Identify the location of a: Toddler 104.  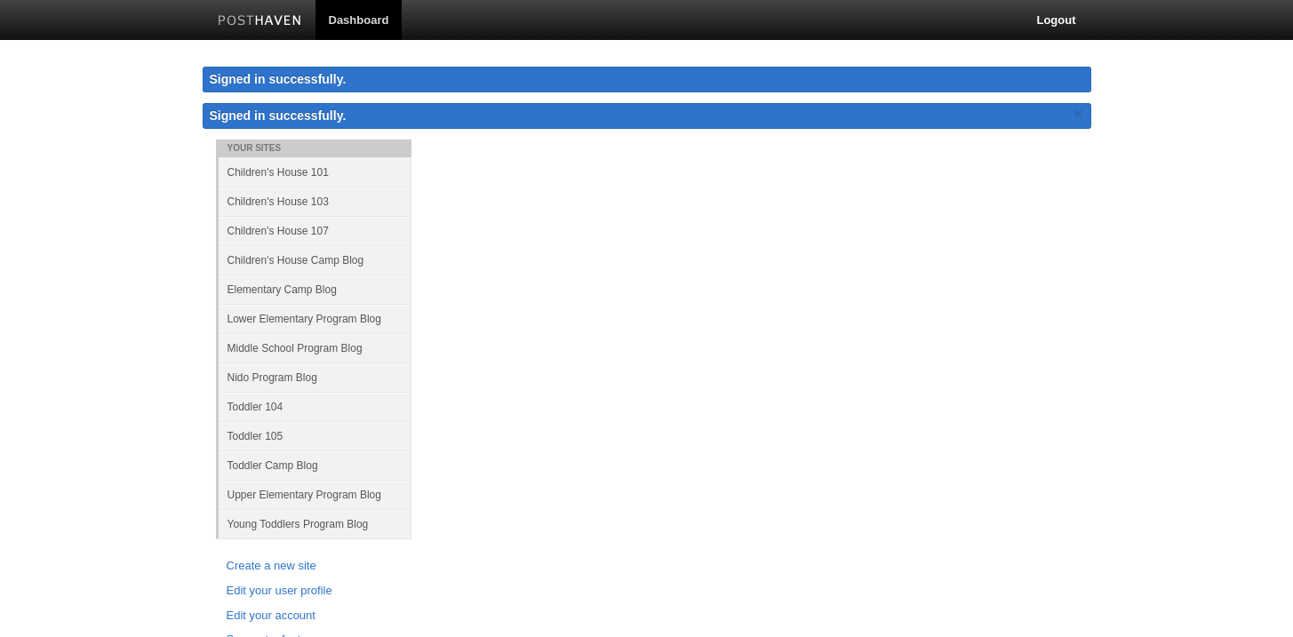
(315, 406).